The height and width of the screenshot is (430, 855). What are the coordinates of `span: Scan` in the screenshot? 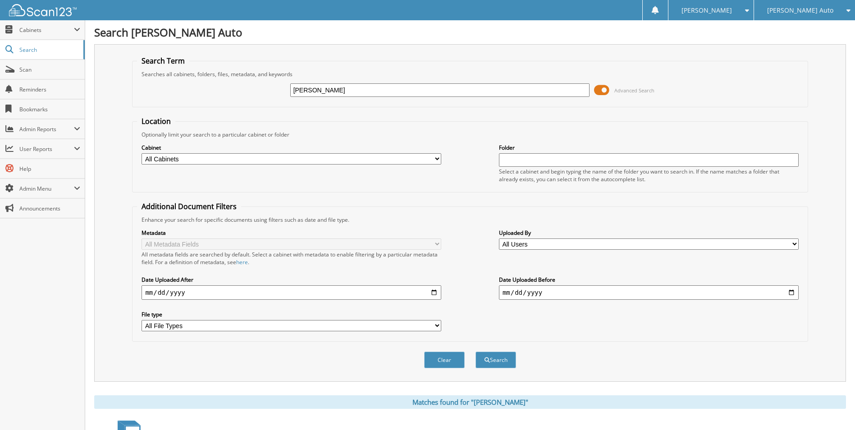 It's located at (50, 69).